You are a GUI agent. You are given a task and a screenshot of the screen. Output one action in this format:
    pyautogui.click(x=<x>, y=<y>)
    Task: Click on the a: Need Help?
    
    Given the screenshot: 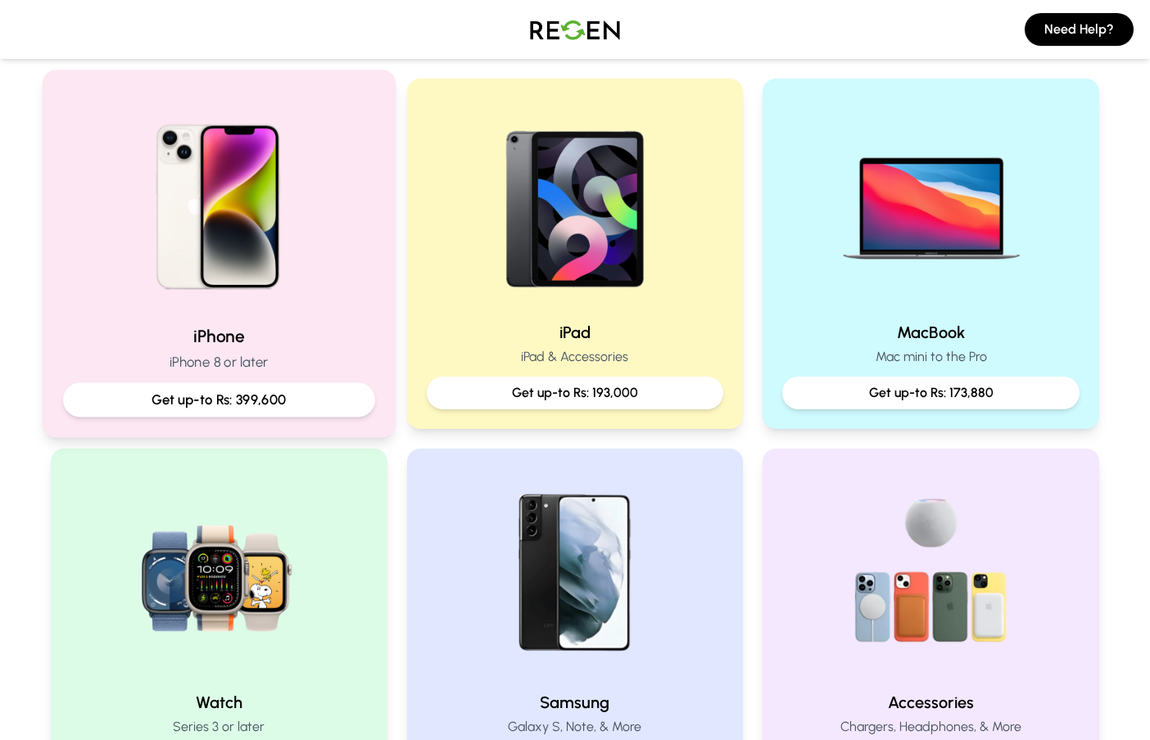 What is the action you would take?
    pyautogui.click(x=1078, y=29)
    